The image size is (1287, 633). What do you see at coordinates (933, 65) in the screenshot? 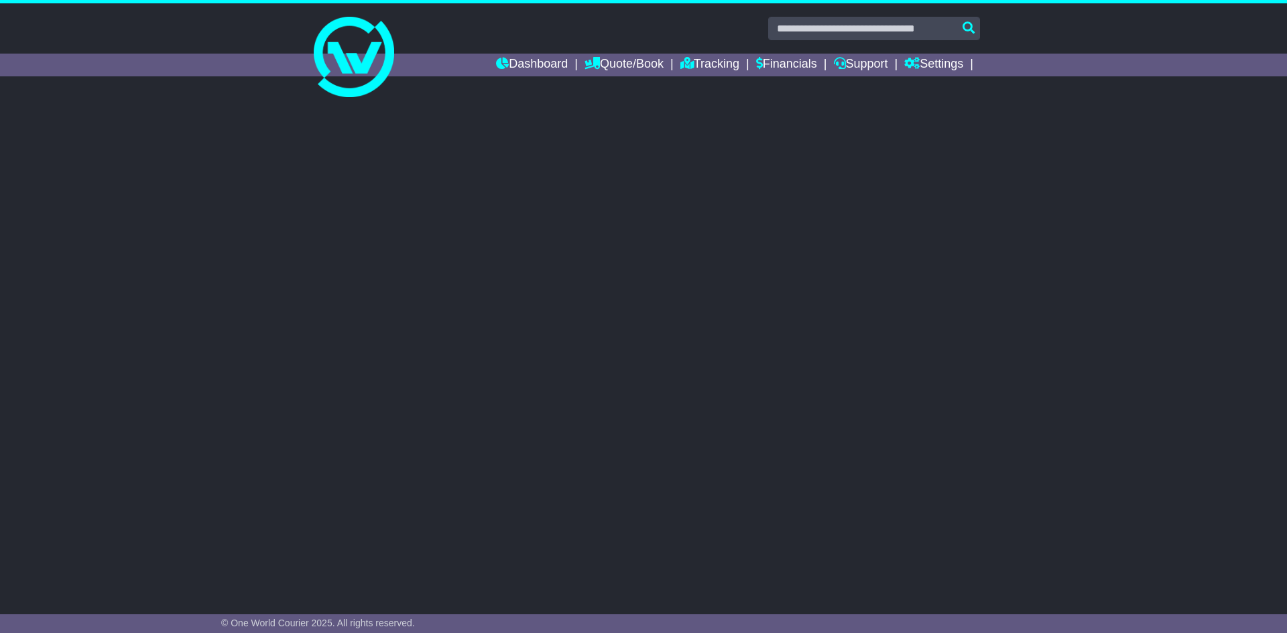
I see `a: Settings` at bounding box center [933, 65].